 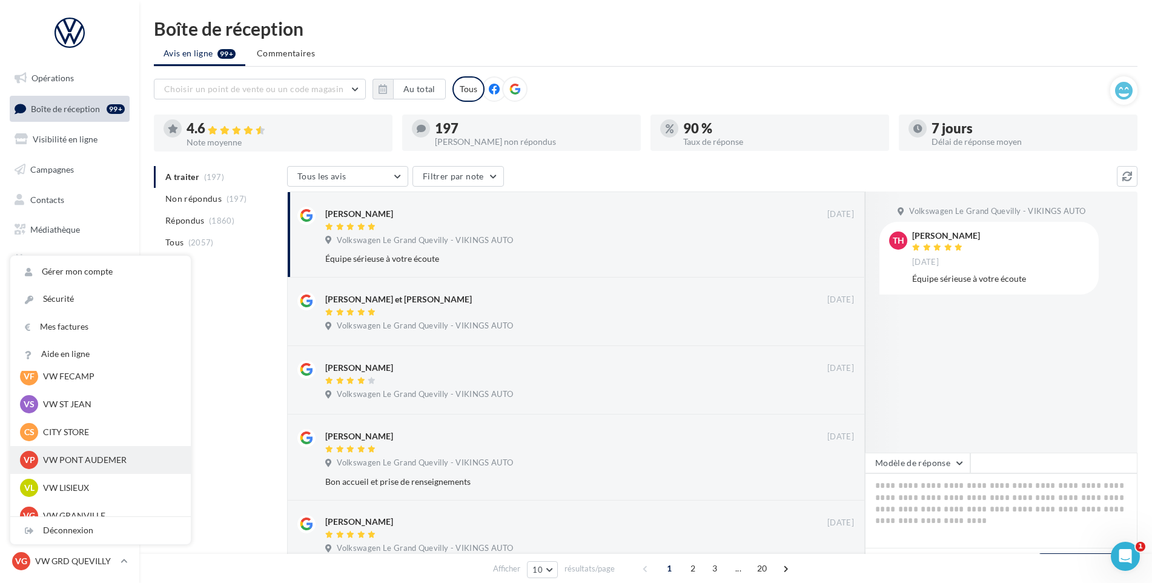 I want to click on button: Choisir un point de vente ou un code magasin, so click(x=260, y=89).